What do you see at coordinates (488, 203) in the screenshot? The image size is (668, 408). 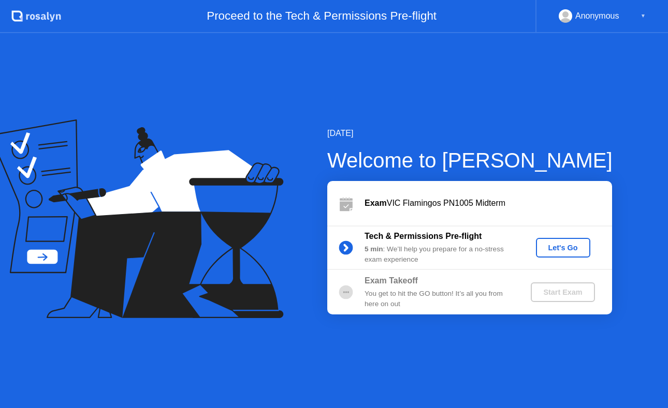 I see `div: VIC Flamingos PN1005 Midterm` at bounding box center [488, 203].